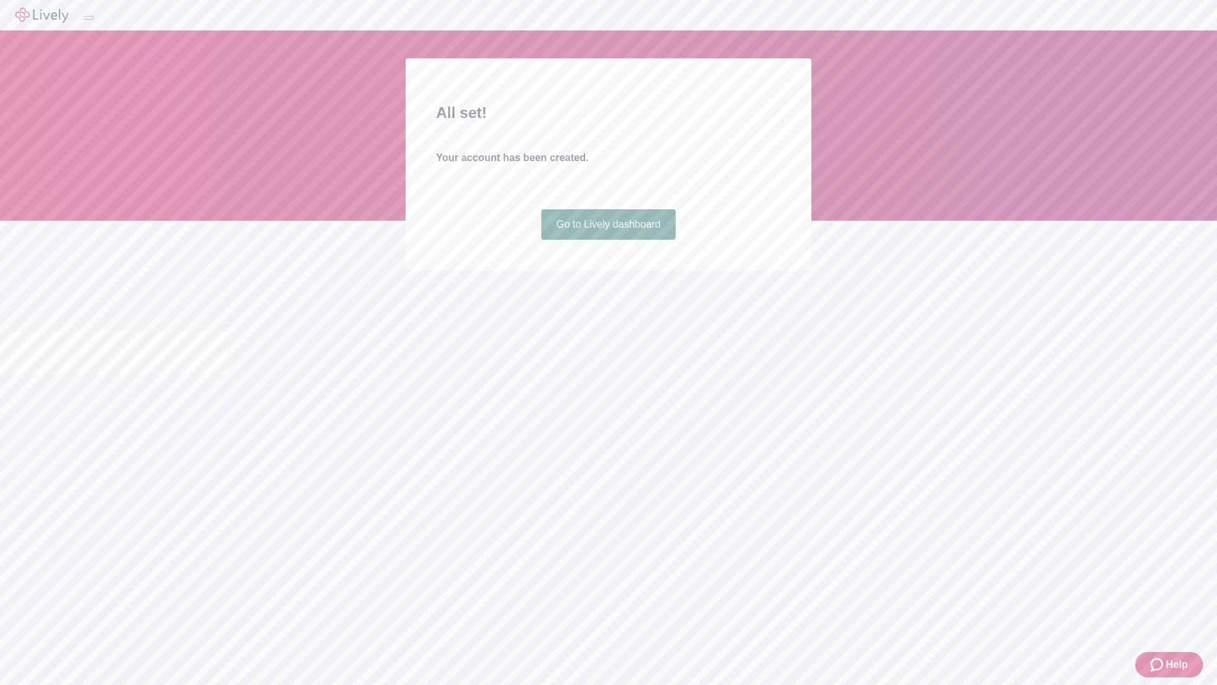 This screenshot has height=685, width=1217. I want to click on h2: All set!, so click(609, 113).